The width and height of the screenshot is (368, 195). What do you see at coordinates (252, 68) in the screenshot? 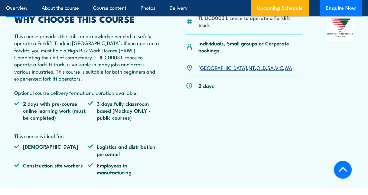
I see `a: NT` at bounding box center [252, 68].